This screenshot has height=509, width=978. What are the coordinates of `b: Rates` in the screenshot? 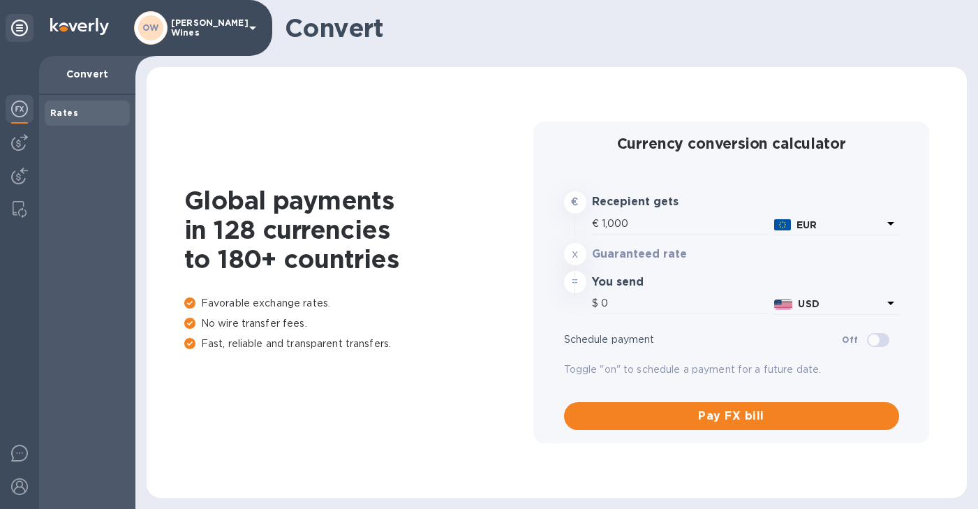 It's located at (64, 112).